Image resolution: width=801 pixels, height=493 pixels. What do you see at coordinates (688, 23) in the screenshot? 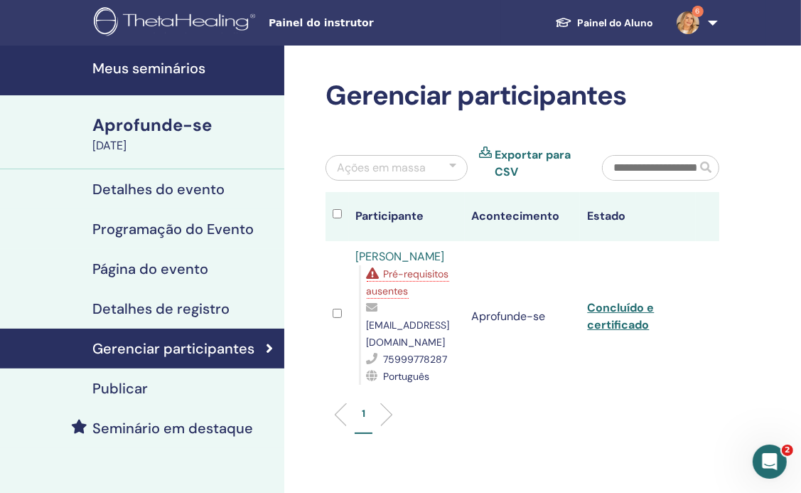
I see `img: default.jpg` at bounding box center [688, 23].